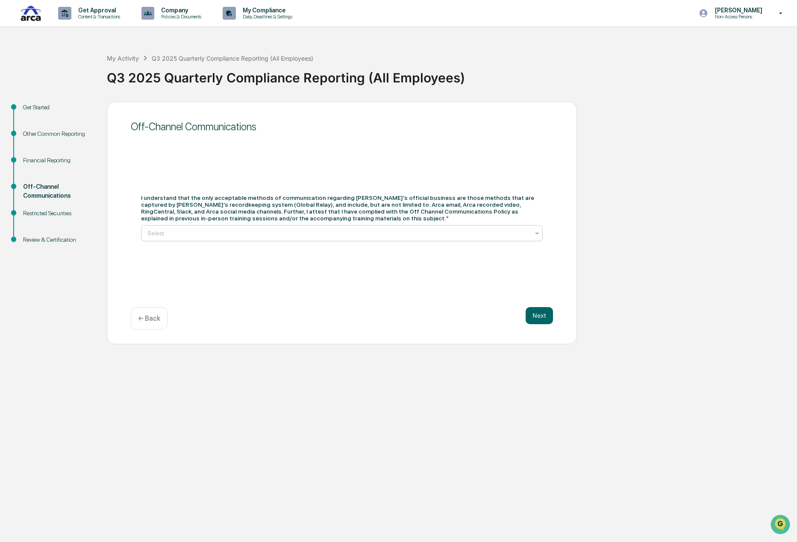  I want to click on div: Restricted Securities, so click(58, 213).